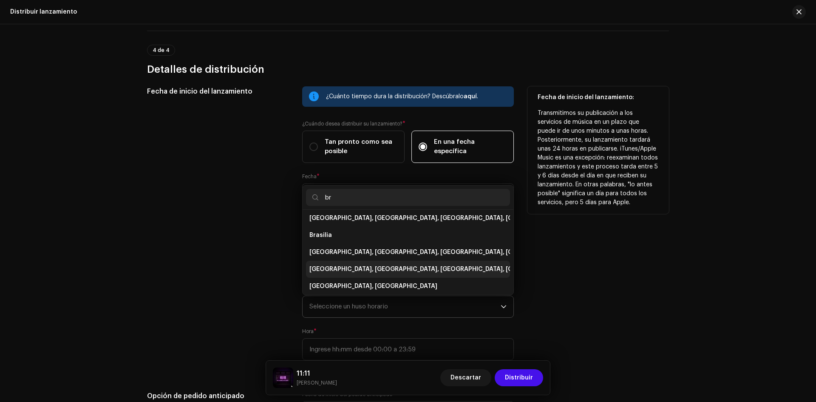 The width and height of the screenshot is (816, 402). I want to click on button: Descartar, so click(466, 377).